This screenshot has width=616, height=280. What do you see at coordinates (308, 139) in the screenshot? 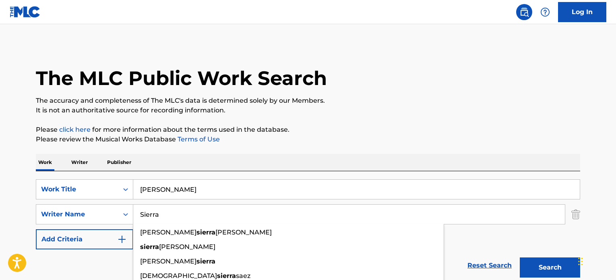
I see `p: Please review the Musical Works Database` at bounding box center [308, 139].